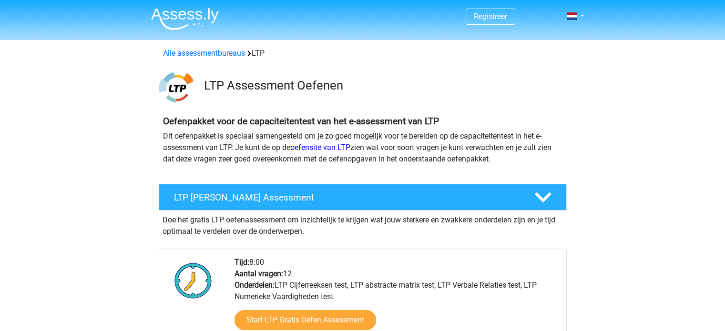 This screenshot has width=725, height=331. Describe the element at coordinates (204, 53) in the screenshot. I see `a: Alle assessmentbureaus` at that location.